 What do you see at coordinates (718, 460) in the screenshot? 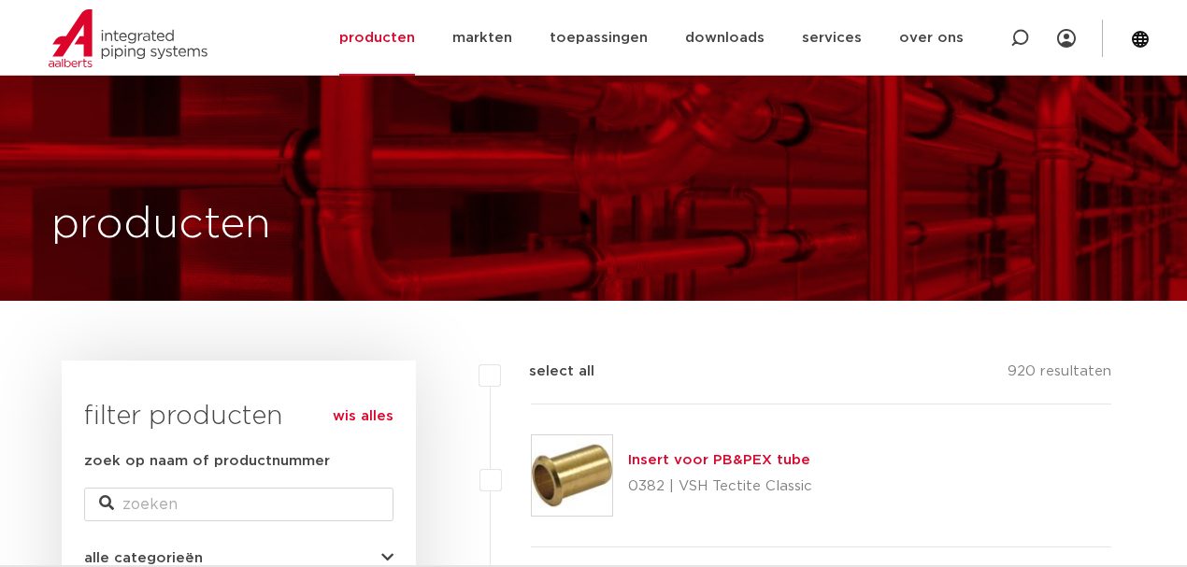
I see `a: Insert voor PB&PEX tube` at bounding box center [718, 460].